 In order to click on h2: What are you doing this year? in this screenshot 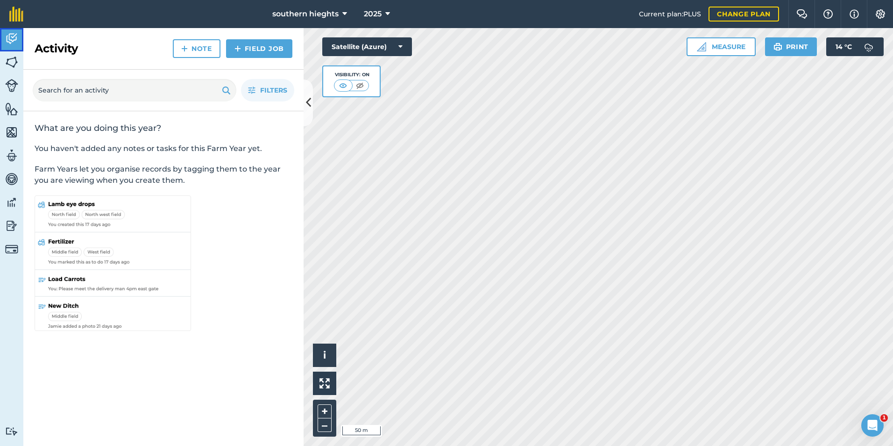, I will do `click(163, 128)`.